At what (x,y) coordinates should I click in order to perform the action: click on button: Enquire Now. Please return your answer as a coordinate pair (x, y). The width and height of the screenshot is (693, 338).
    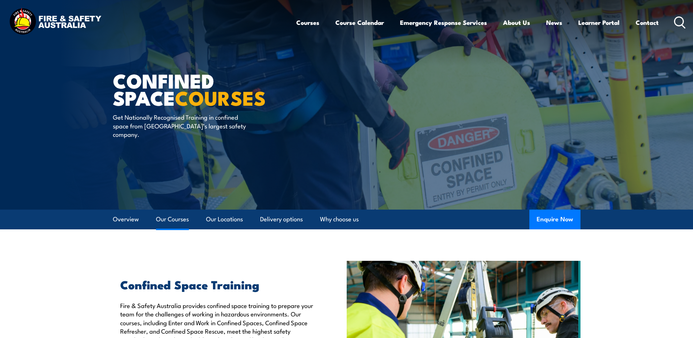
    Looking at the image, I should click on (555, 219).